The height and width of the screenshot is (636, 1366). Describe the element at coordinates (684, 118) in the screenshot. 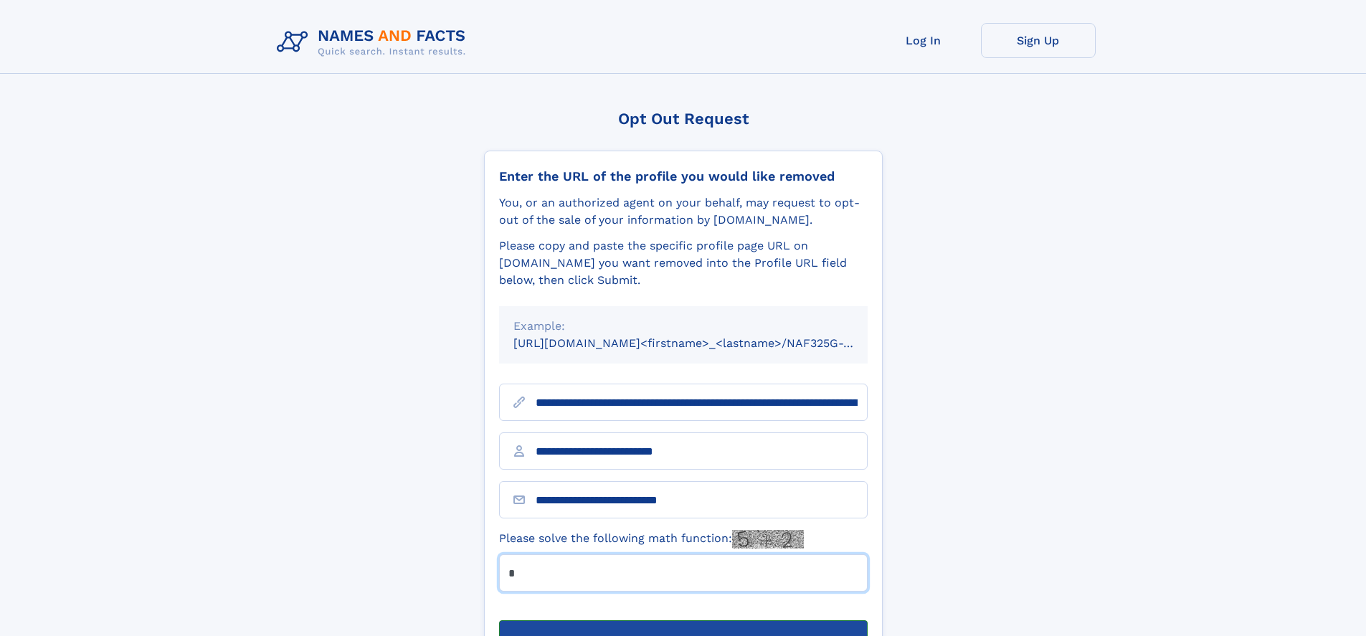

I see `div: Opt Out Request` at that location.